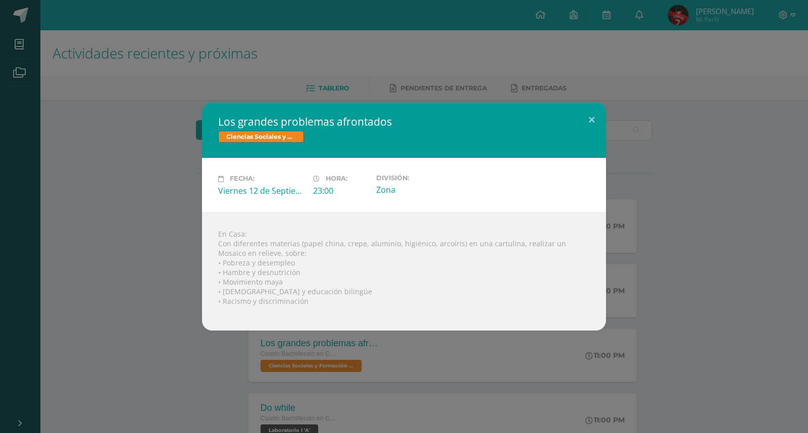 Image resolution: width=808 pixels, height=433 pixels. What do you see at coordinates (420, 178) in the screenshot?
I see `label: División:` at bounding box center [420, 178].